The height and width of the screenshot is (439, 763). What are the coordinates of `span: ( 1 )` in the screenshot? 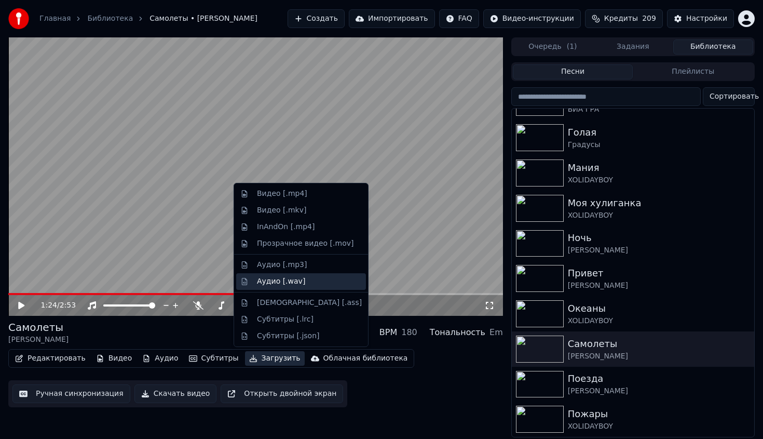 It's located at (572, 47).